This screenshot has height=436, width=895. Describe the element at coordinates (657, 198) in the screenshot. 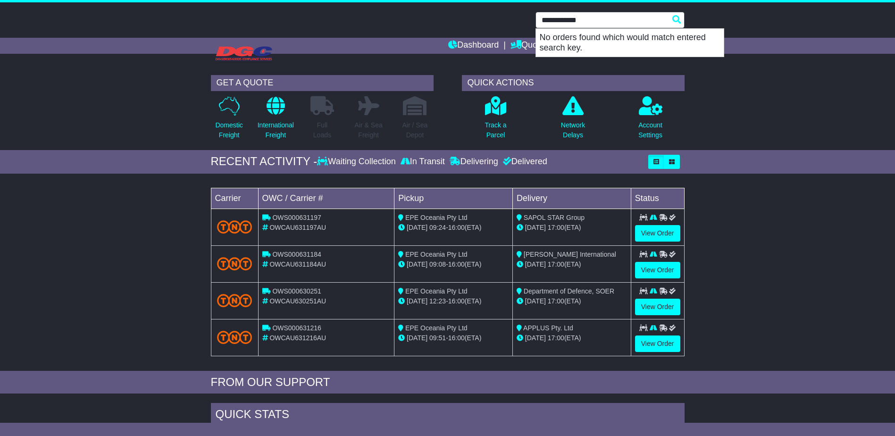

I see `td: Status` at that location.